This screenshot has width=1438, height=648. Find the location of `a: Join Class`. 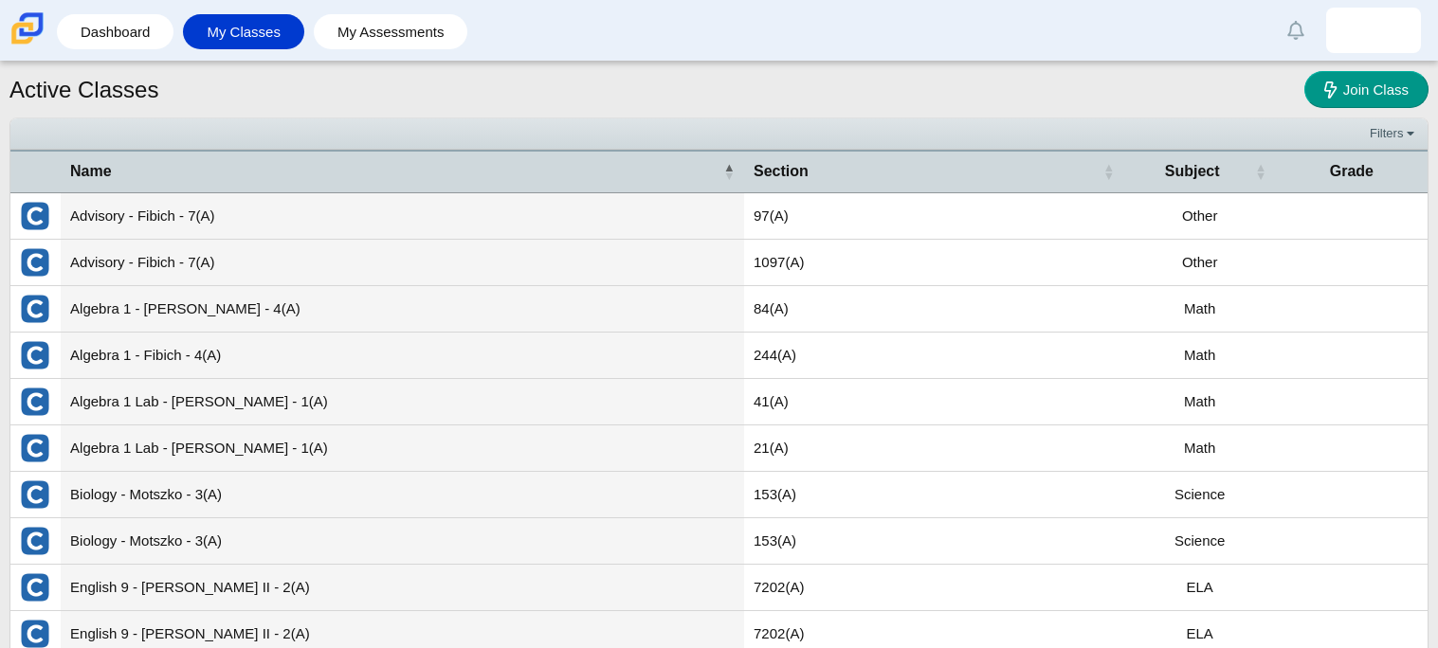

a: Join Class is located at coordinates (1366, 89).